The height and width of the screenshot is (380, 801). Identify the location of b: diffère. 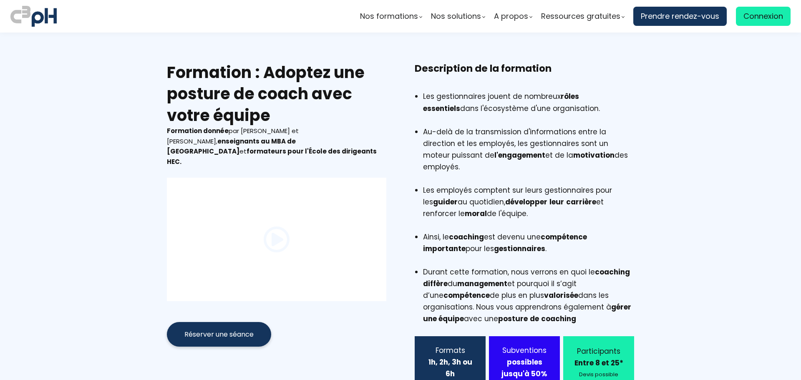
(435, 284).